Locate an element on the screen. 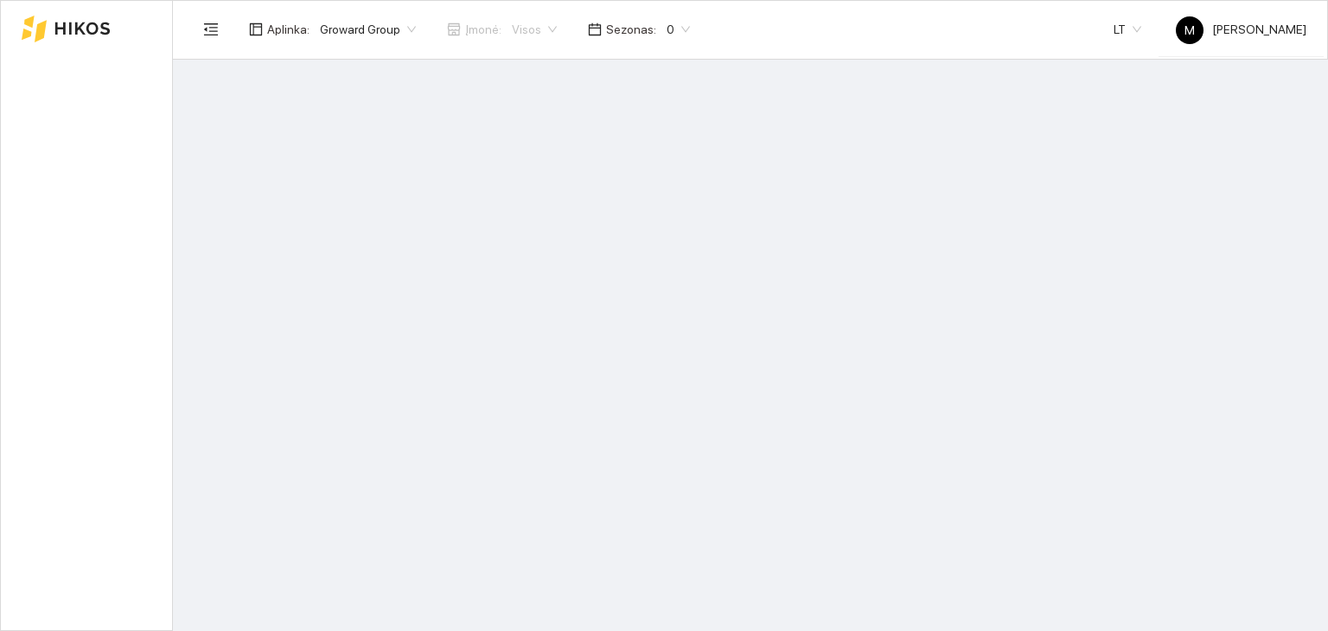 This screenshot has height=631, width=1328. span: menu-fold is located at coordinates (211, 29).